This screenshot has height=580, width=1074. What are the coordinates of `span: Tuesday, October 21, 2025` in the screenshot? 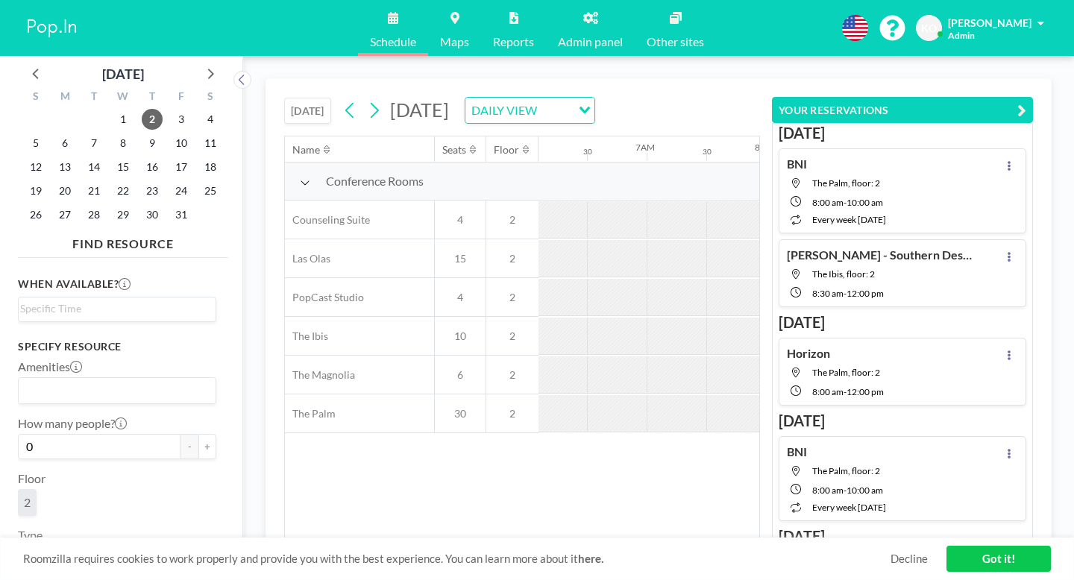 It's located at (94, 191).